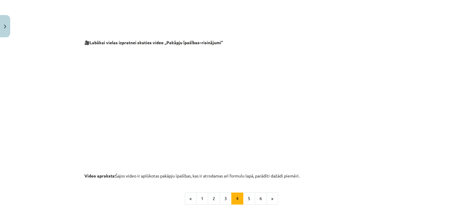 This screenshot has height=213, width=459. What do you see at coordinates (225, 198) in the screenshot?
I see `button: 3` at bounding box center [225, 198].